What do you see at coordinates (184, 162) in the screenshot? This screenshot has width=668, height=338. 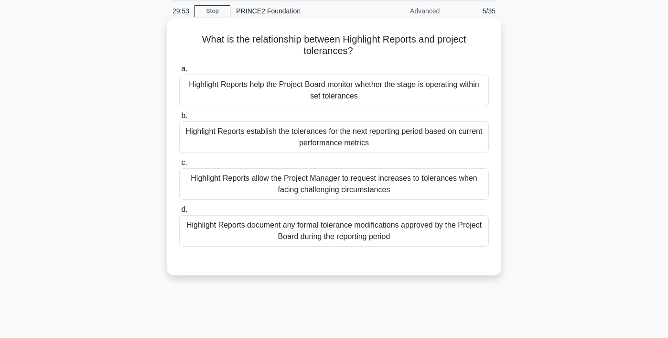 I see `span: c.` at bounding box center [184, 162].